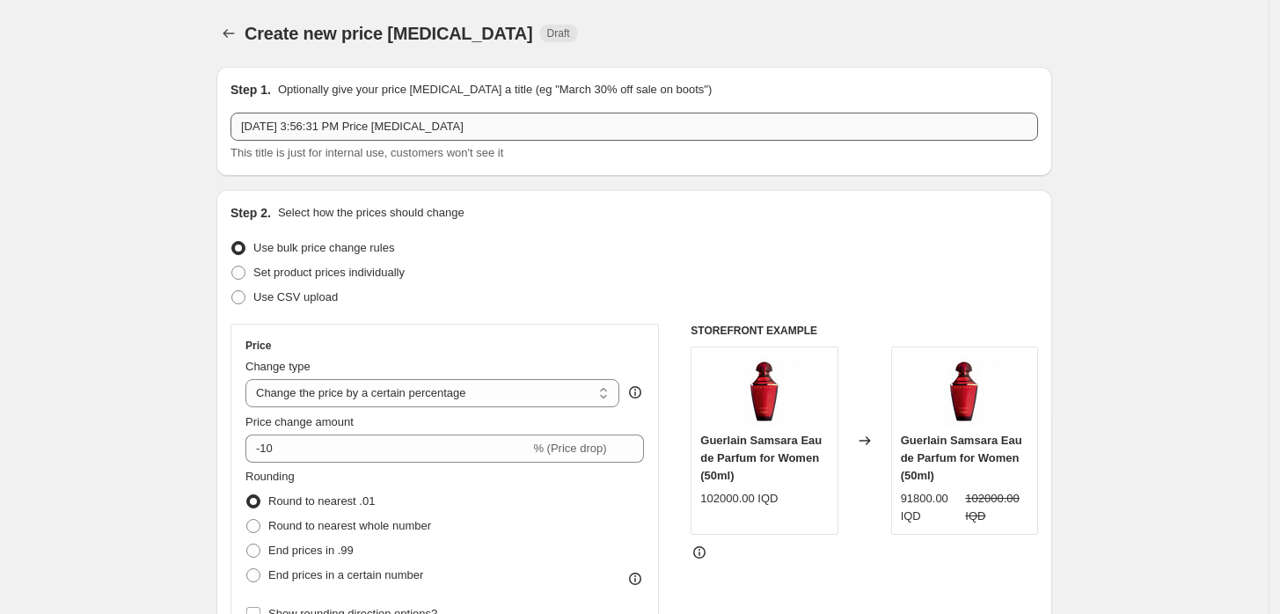  What do you see at coordinates (251, 213) in the screenshot?
I see `h2: Step 2.` at bounding box center [251, 213].